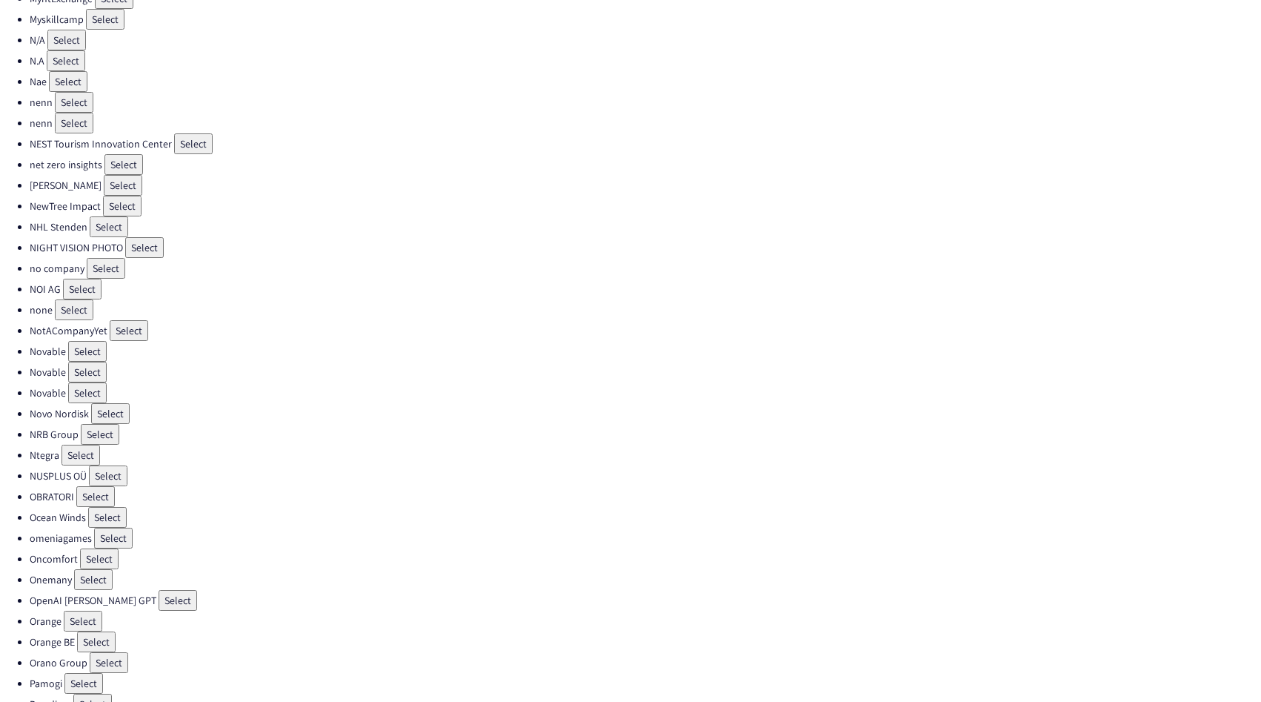  What do you see at coordinates (645, 455) in the screenshot?
I see `li: Ntegra` at bounding box center [645, 455].